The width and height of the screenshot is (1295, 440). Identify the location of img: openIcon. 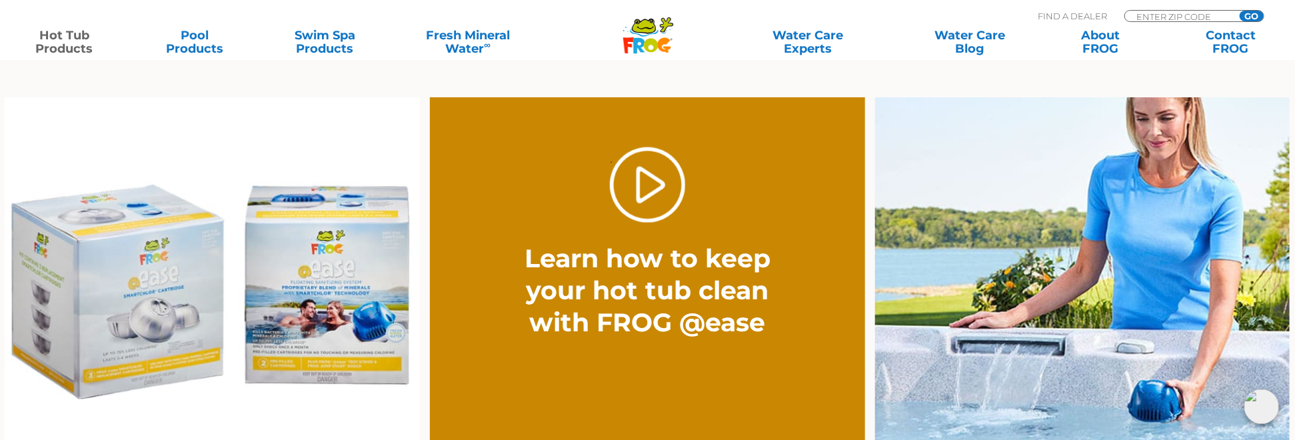
(1262, 407).